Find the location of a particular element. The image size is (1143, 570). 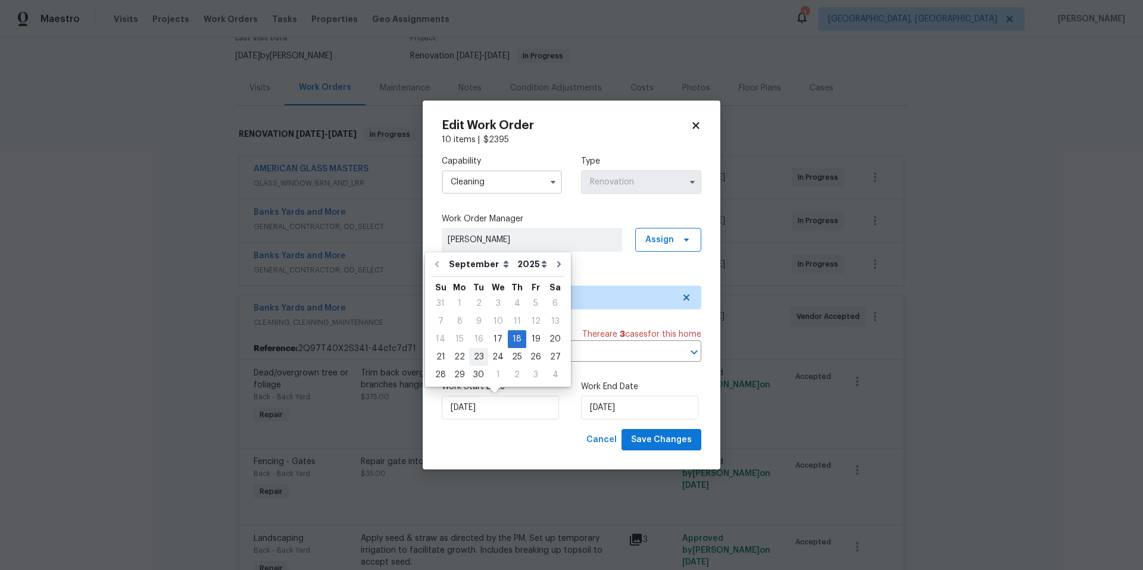

abbr: Thursday is located at coordinates (517, 288).